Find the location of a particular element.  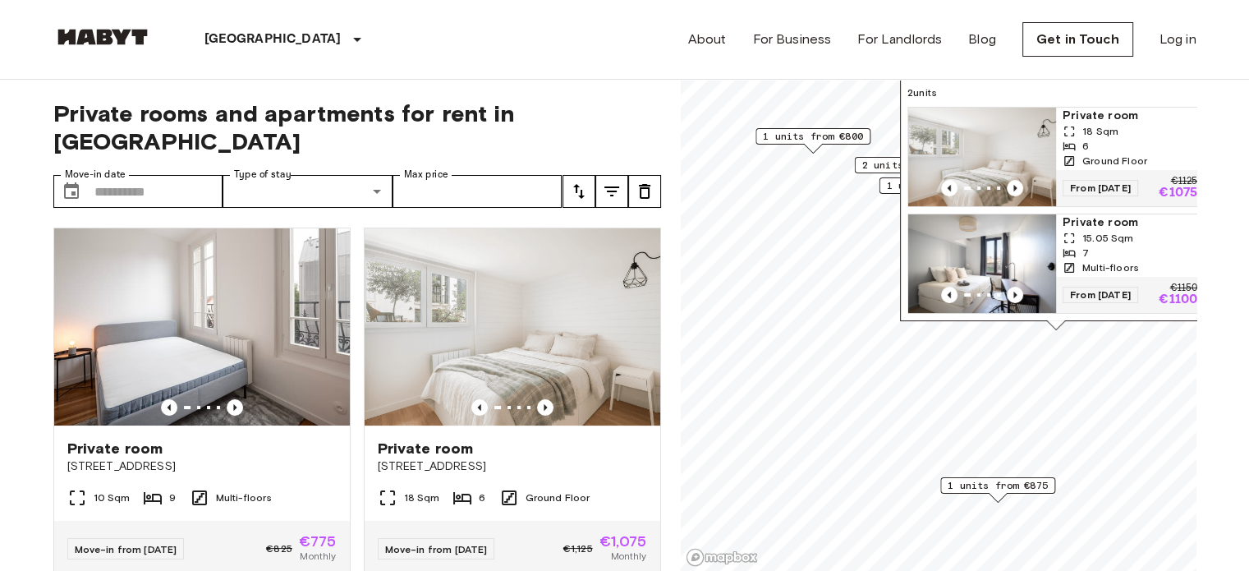

label: Max price is located at coordinates (426, 174).